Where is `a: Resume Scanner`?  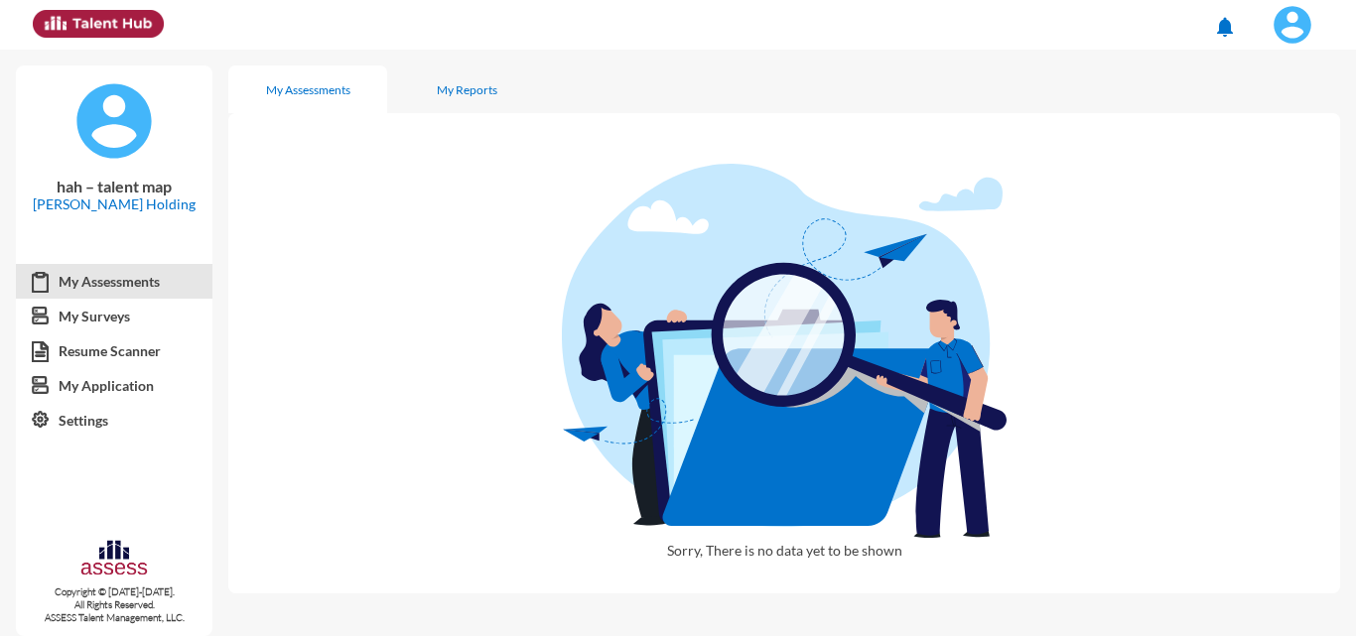
a: Resume Scanner is located at coordinates (114, 351).